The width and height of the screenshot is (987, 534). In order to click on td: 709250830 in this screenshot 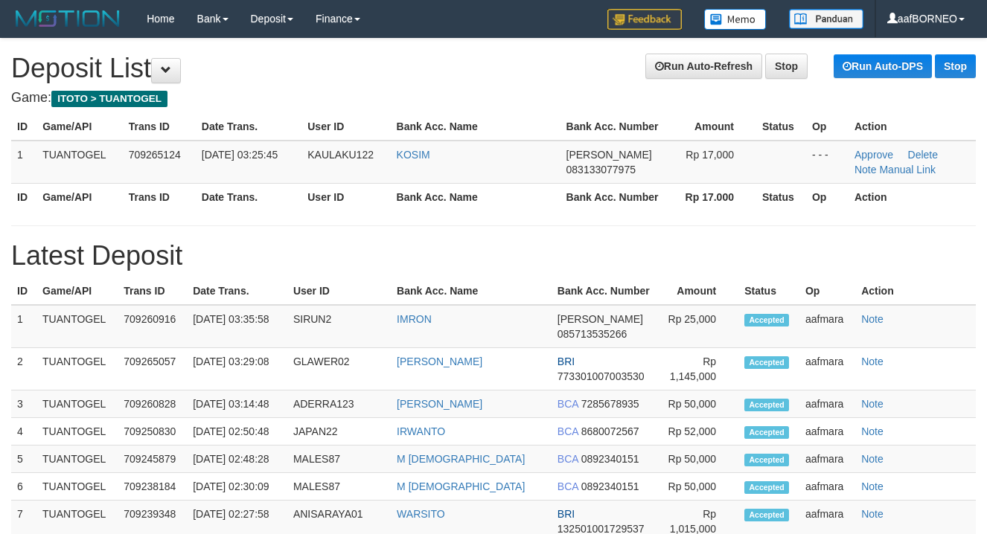, I will do `click(152, 432)`.